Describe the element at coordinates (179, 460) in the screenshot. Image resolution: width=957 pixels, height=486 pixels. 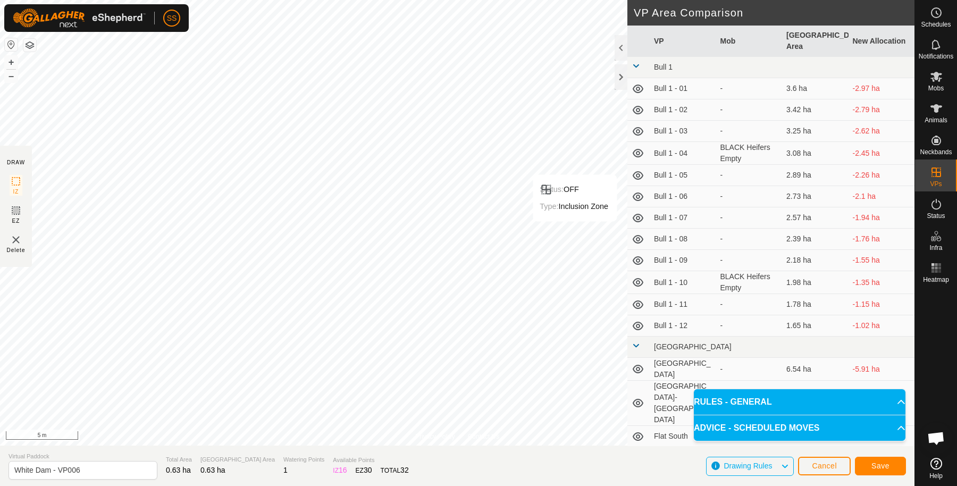
I see `span: Total Area` at that location.